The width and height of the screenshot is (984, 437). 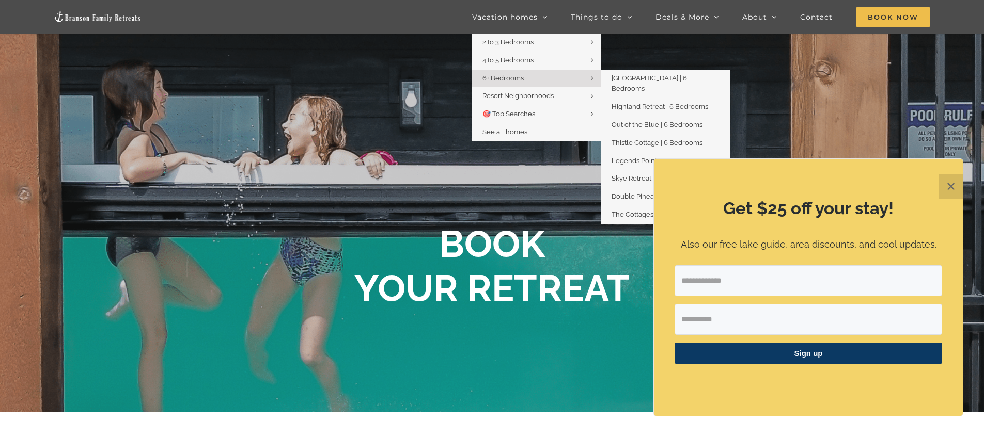 What do you see at coordinates (98, 17) in the screenshot?
I see `img: Branson Family Retreats Logo` at bounding box center [98, 17].